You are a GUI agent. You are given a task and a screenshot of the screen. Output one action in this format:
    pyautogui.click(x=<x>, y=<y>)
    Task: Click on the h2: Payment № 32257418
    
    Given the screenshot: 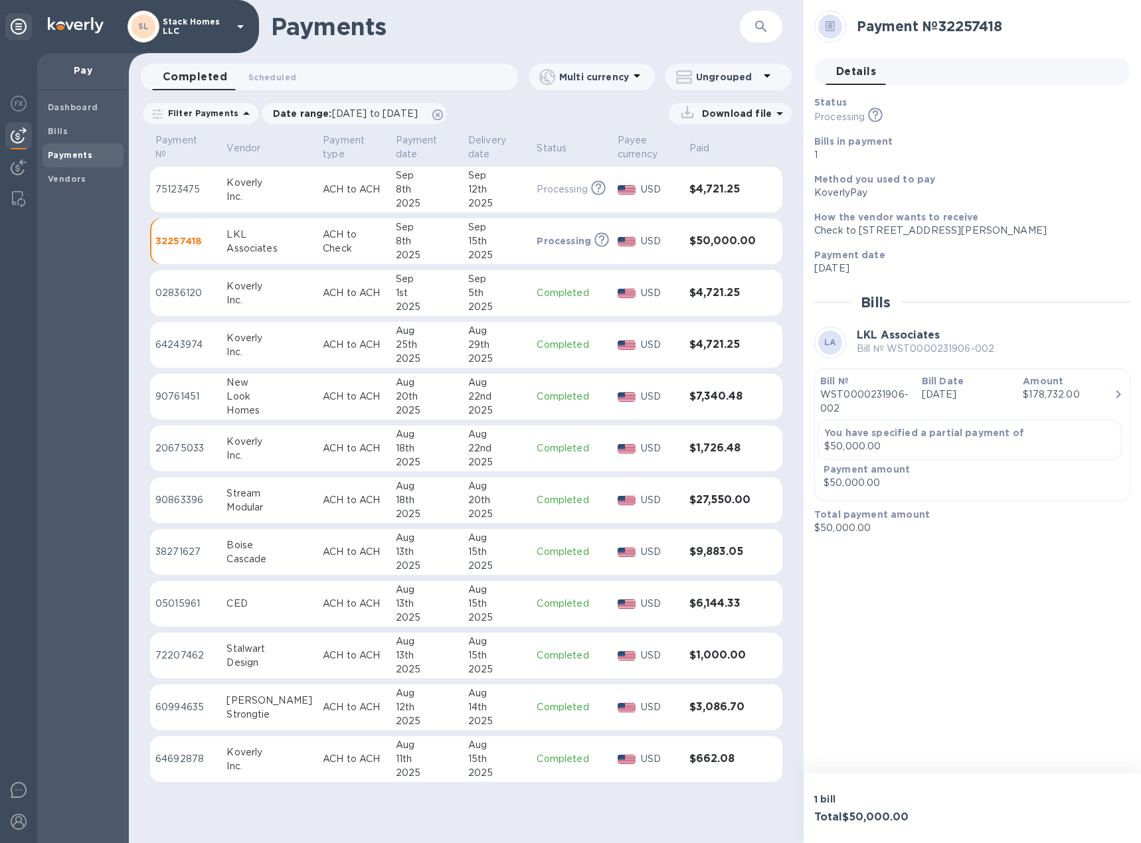 What is the action you would take?
    pyautogui.click(x=988, y=26)
    